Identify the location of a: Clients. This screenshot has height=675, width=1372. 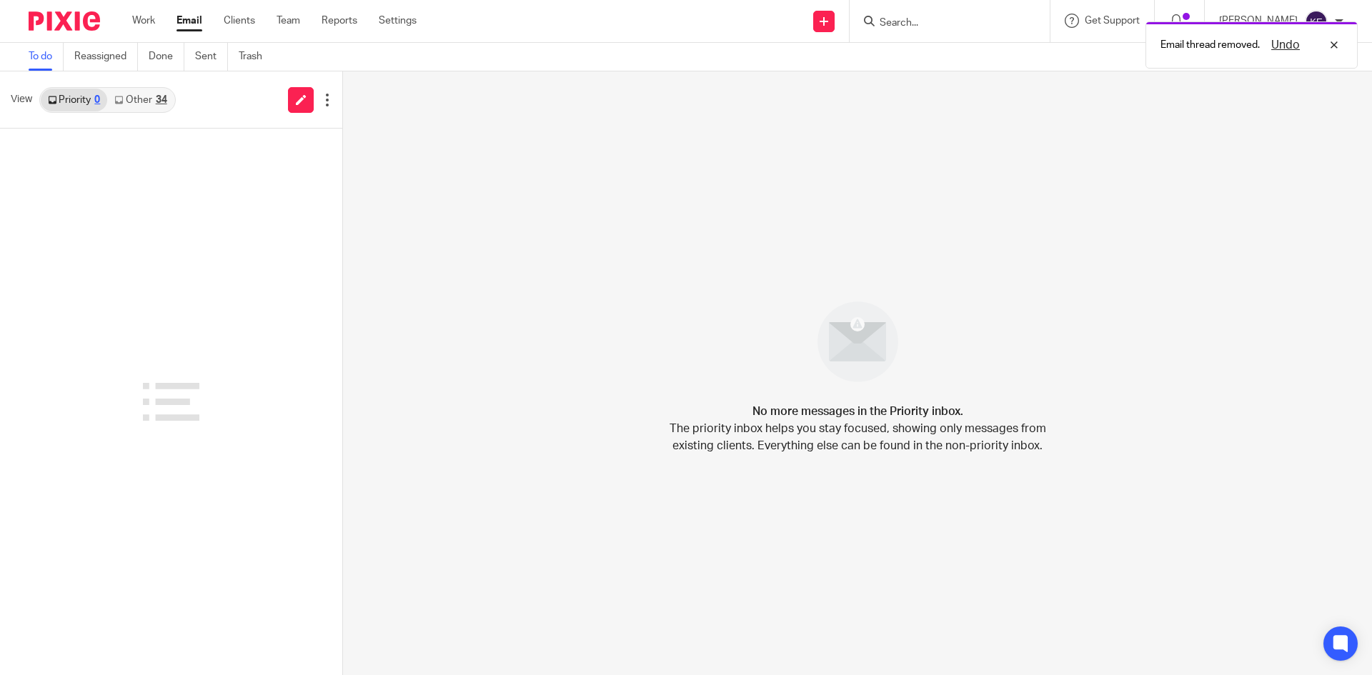
(239, 21).